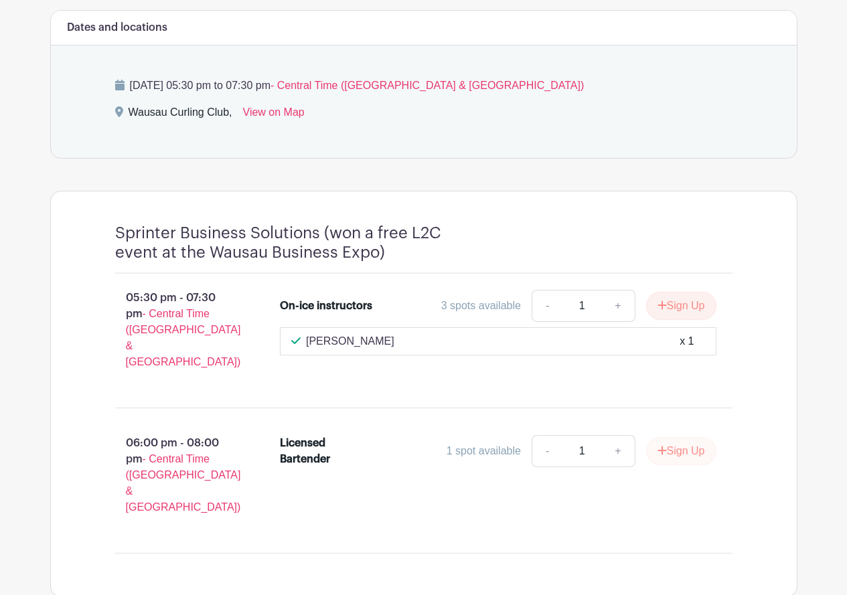 Image resolution: width=847 pixels, height=595 pixels. What do you see at coordinates (299, 243) in the screenshot?
I see `h4: Sprinter Business Solutions (won a free L2C event at the Wausau Business Expo)` at bounding box center [299, 243].